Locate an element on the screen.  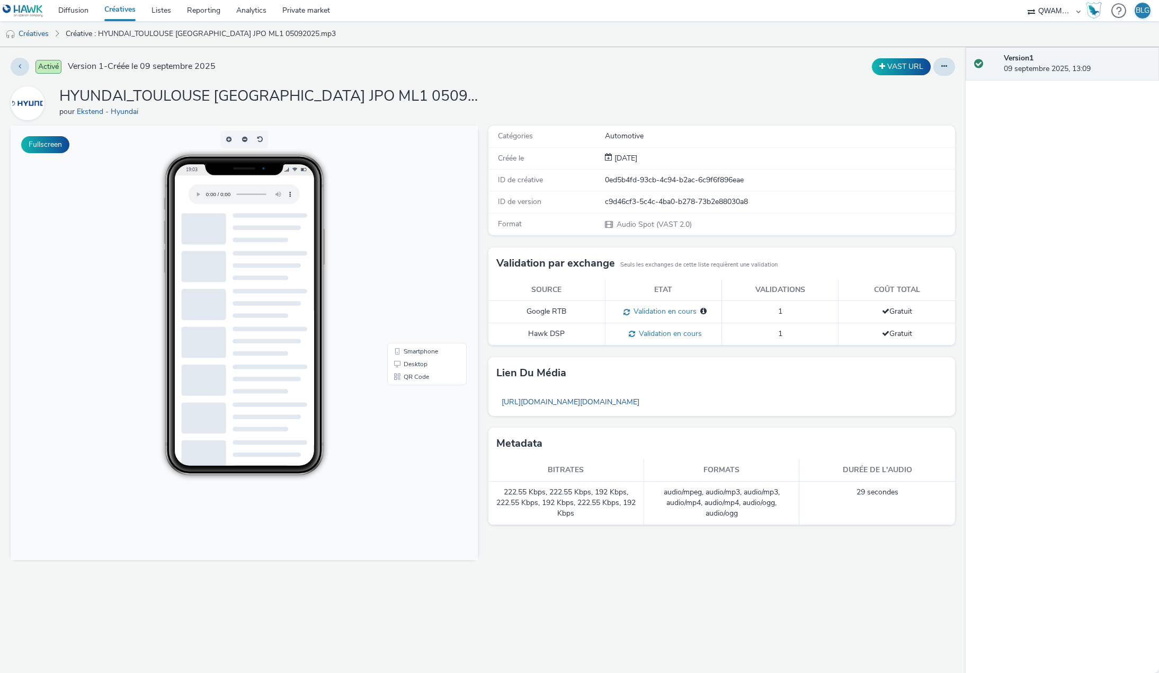
td: audio/mpeg, audio/mp3, audio/mp3, audio/mp4, audio/mp4, audio/ogg, audio/ogg is located at coordinates (722, 503).